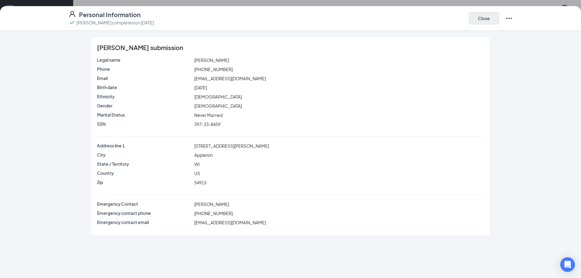 This screenshot has width=581, height=278. What do you see at coordinates (207, 124) in the screenshot?
I see `span: 397-33-8459` at bounding box center [207, 124].